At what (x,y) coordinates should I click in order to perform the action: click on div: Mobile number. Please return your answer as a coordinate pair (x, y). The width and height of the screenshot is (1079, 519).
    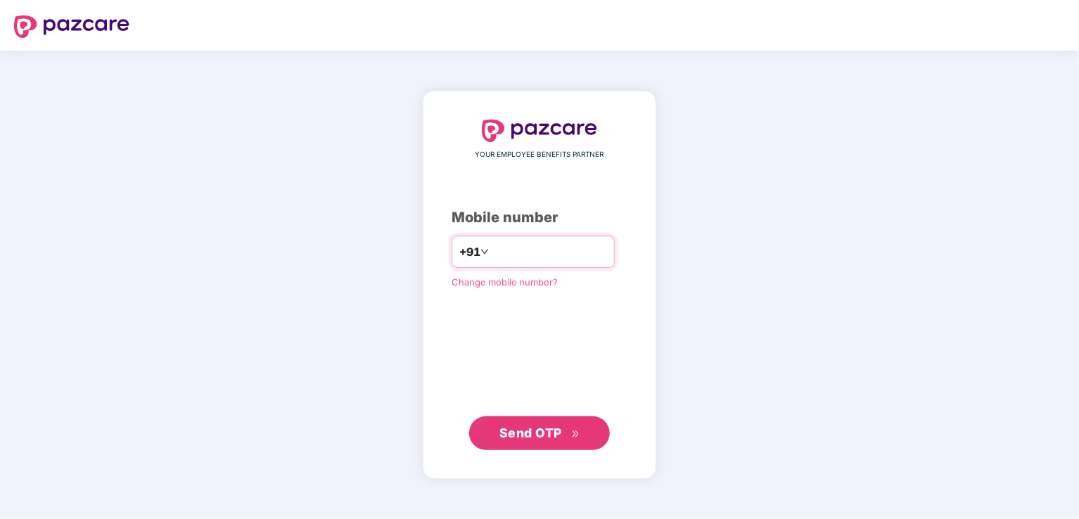
    Looking at the image, I should click on (540, 217).